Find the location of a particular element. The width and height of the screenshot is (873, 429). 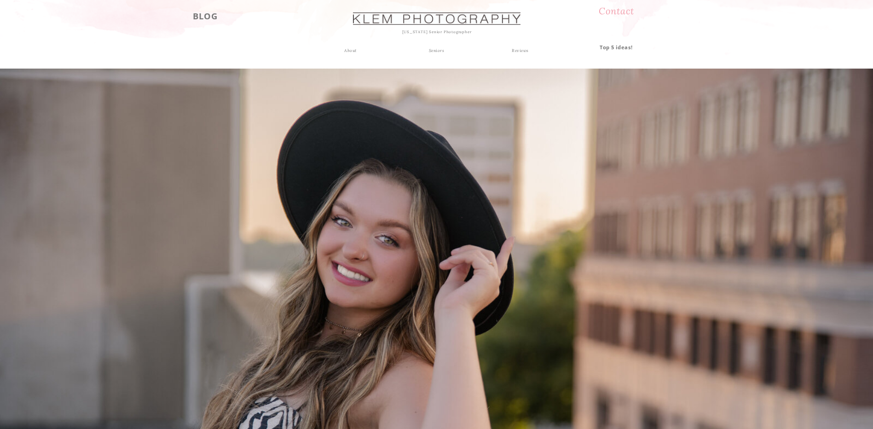

a: Reviews is located at coordinates (521, 51).